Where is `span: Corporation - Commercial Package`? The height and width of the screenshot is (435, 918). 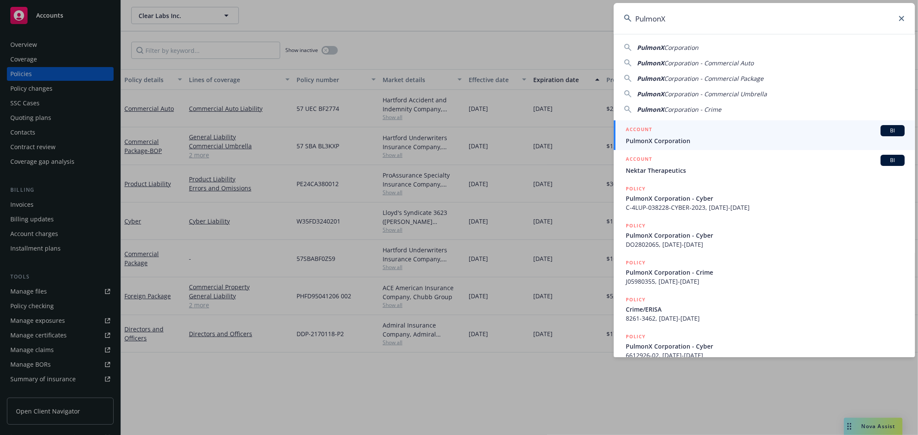 span: Corporation - Commercial Package is located at coordinates (713, 78).